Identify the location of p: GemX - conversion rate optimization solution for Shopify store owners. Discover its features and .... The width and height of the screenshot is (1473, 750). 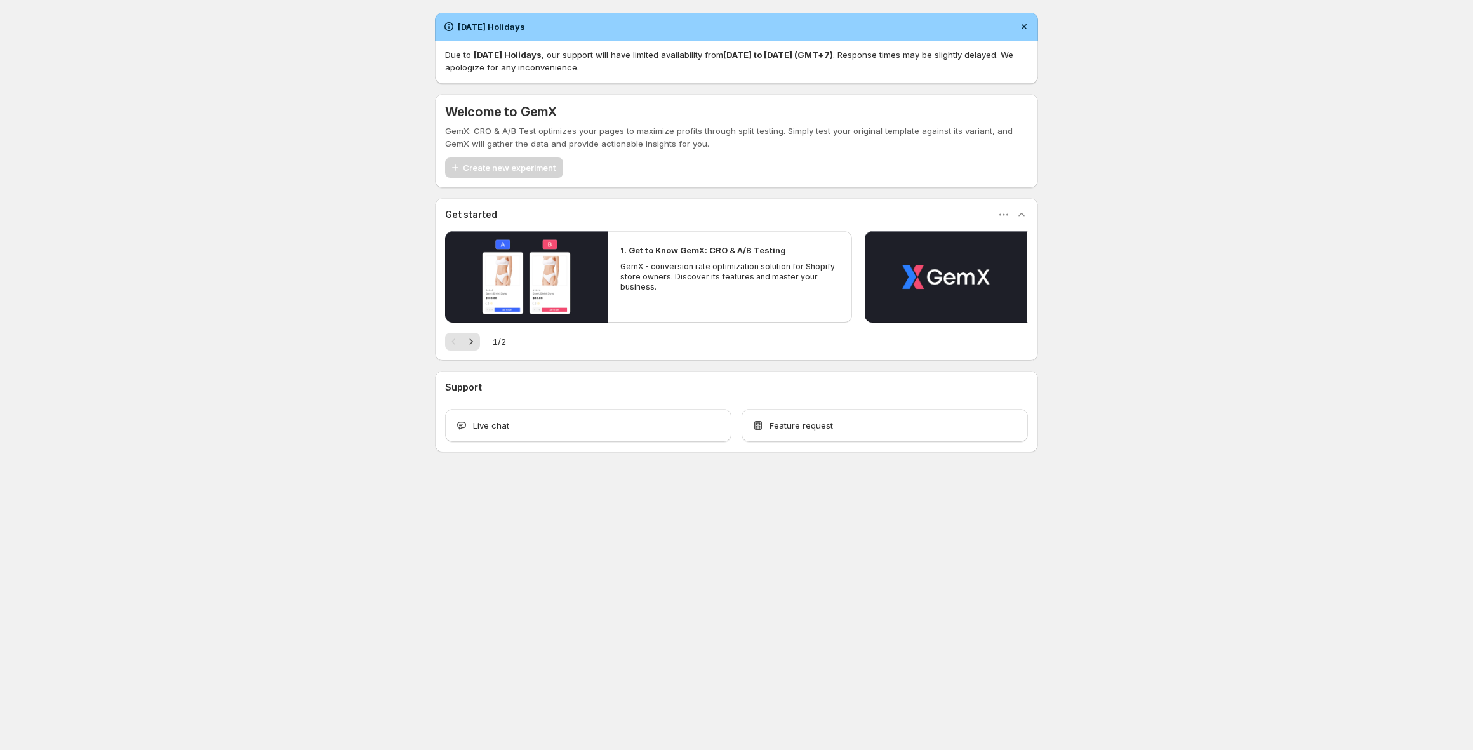
(729, 277).